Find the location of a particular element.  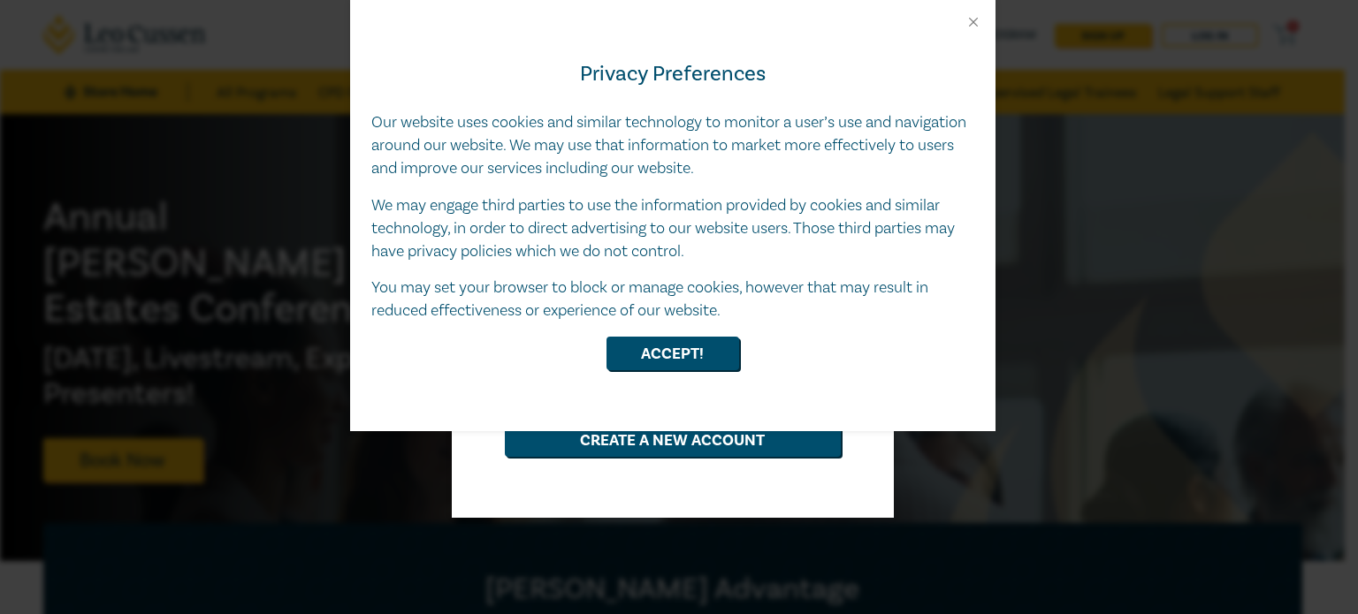

p: You may set your browser to block or manage cookies, however that may result in reduced effective... is located at coordinates (673, 300).